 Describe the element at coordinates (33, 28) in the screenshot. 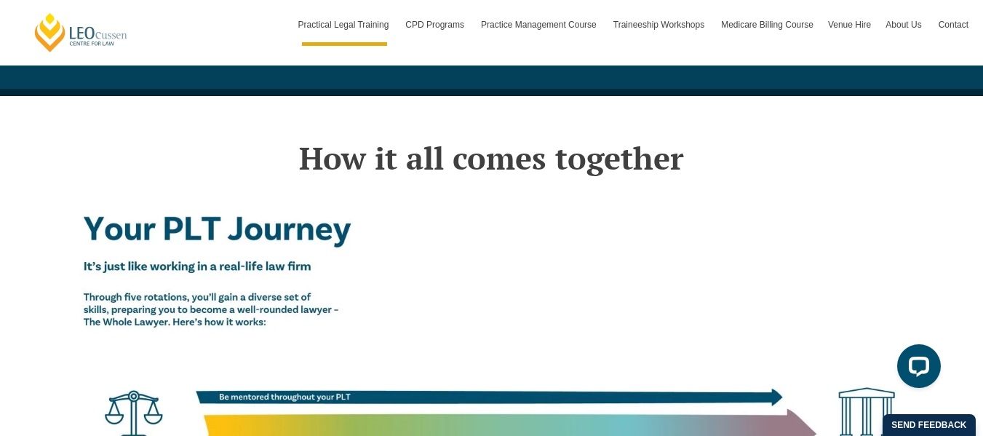

I see `button: Open LiveChat chat widget` at that location.